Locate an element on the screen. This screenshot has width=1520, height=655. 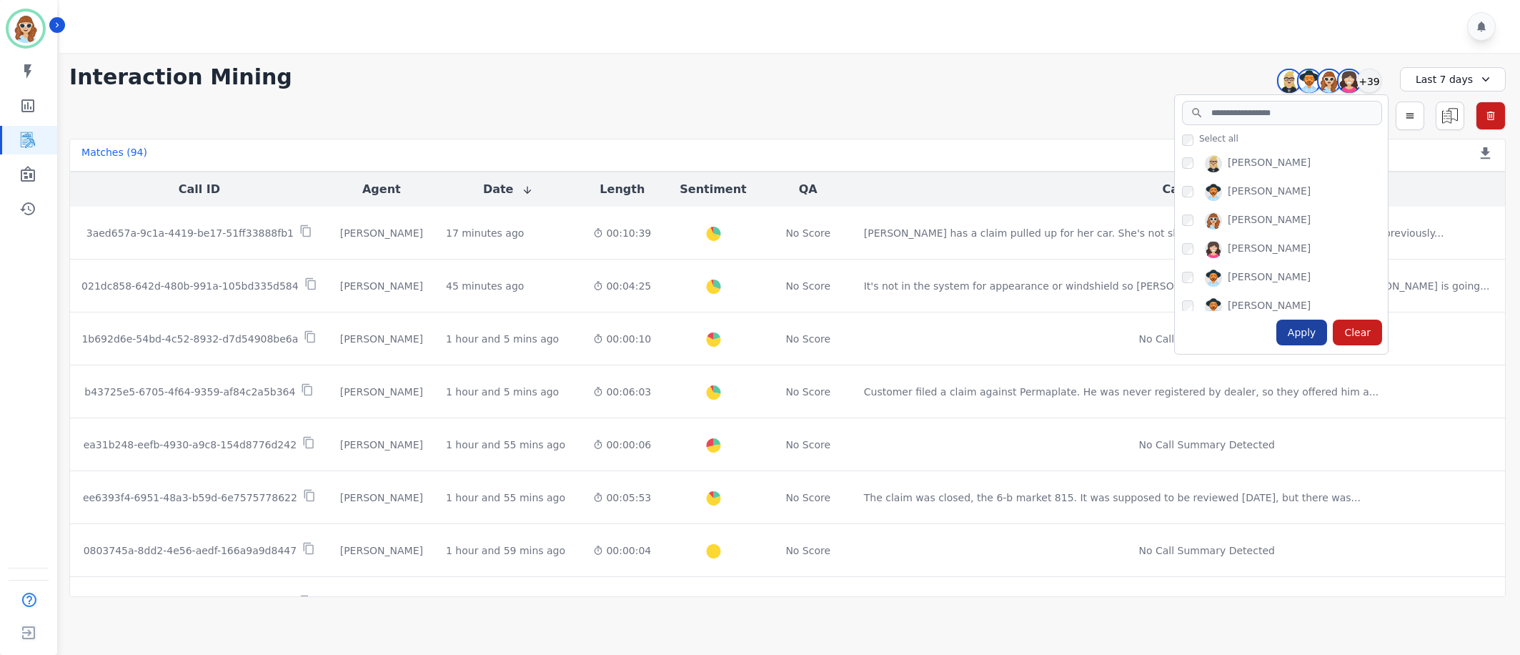
button: QA is located at coordinates (808, 189).